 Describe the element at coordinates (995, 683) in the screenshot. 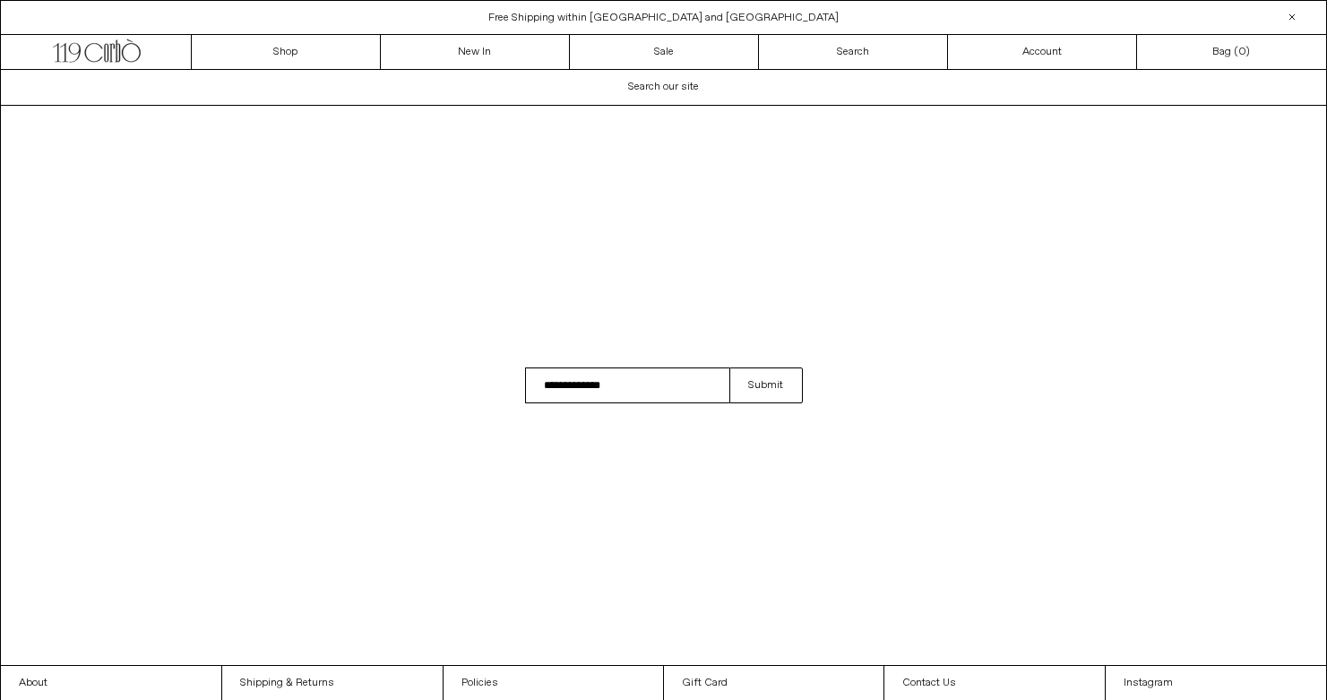

I see `a: Contact Us` at that location.